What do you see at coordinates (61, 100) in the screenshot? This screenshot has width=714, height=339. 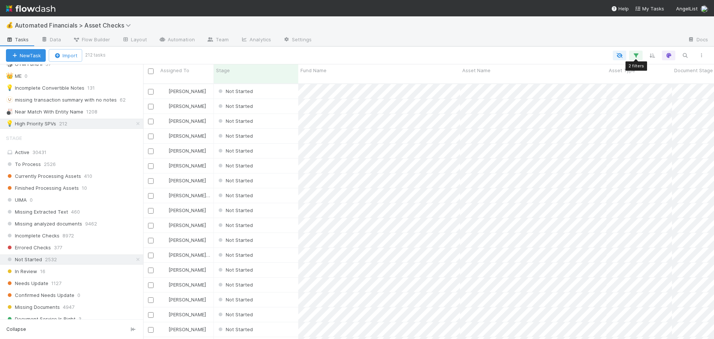 I see `div: missing transaction summary with no notes` at bounding box center [61, 100].